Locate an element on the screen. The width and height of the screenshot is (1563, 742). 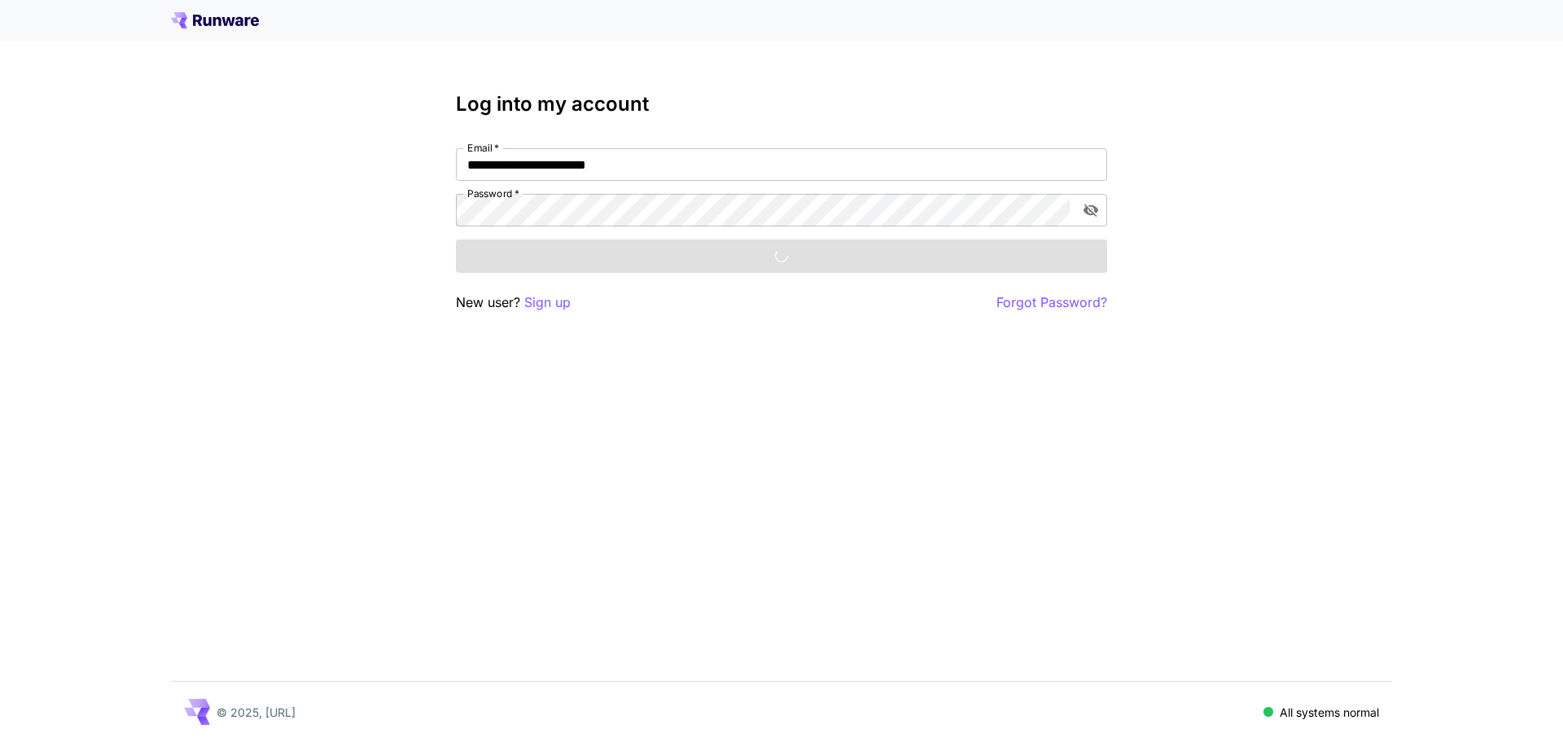
button: toggle password visibility is located at coordinates (1091, 210).